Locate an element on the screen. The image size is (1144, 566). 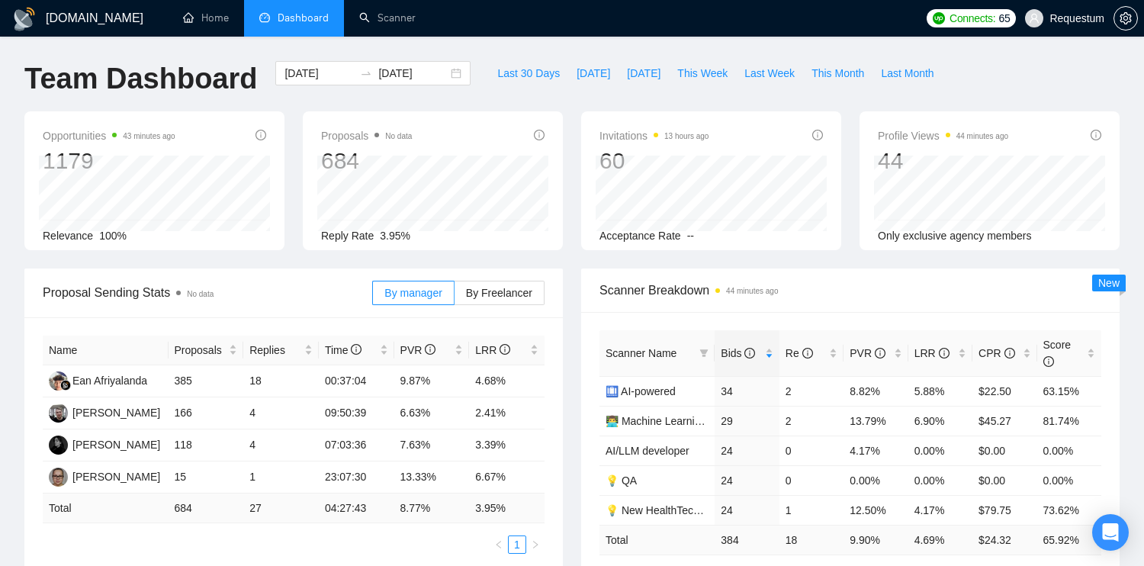
th: Replies is located at coordinates (281, 350).